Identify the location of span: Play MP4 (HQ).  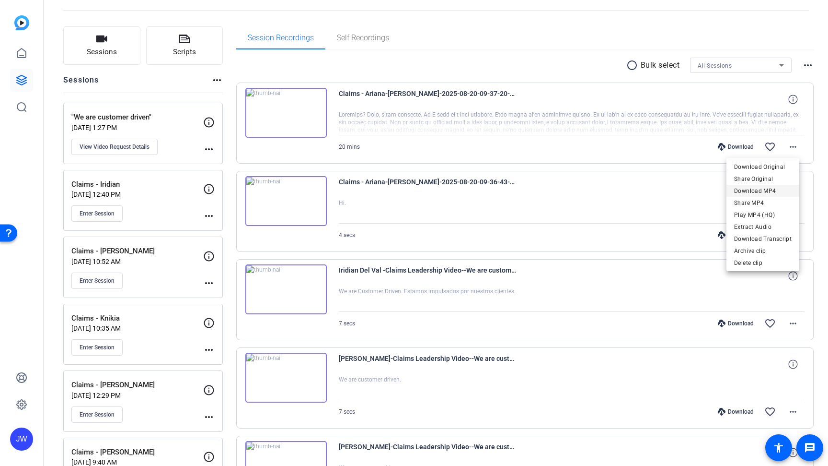
(763, 215).